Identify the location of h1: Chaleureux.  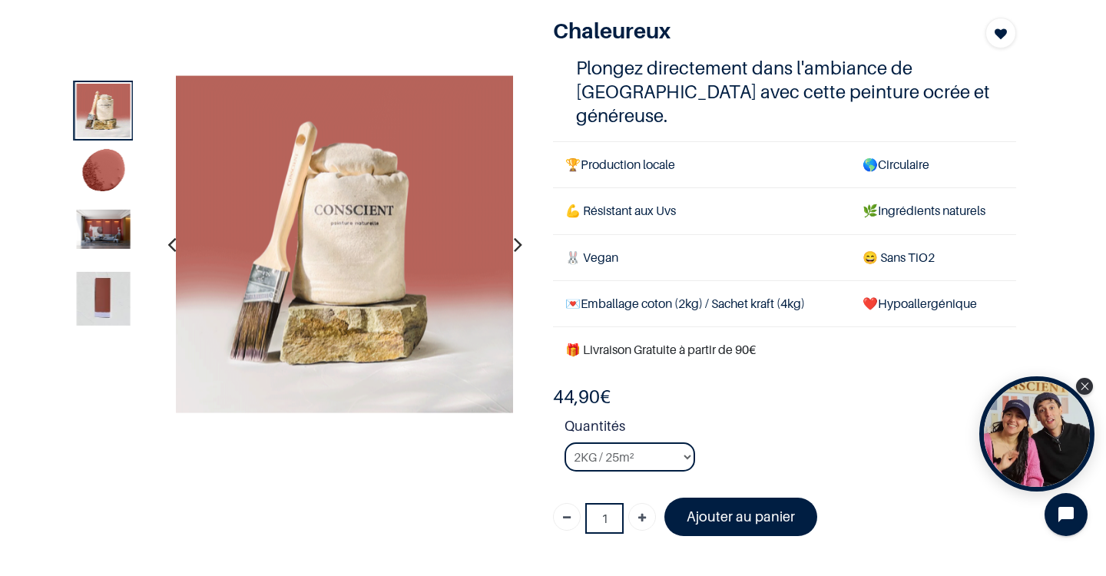
(750, 31).